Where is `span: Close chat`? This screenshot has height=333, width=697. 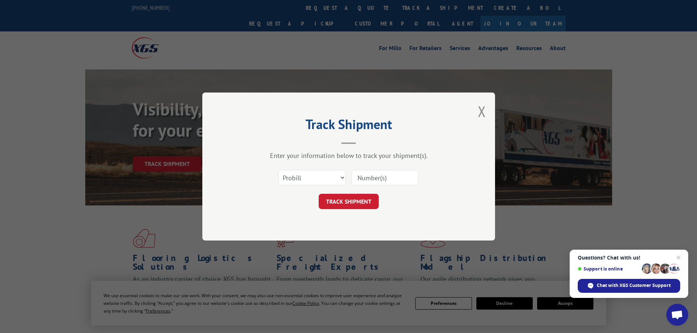 span: Close chat is located at coordinates (678, 258).